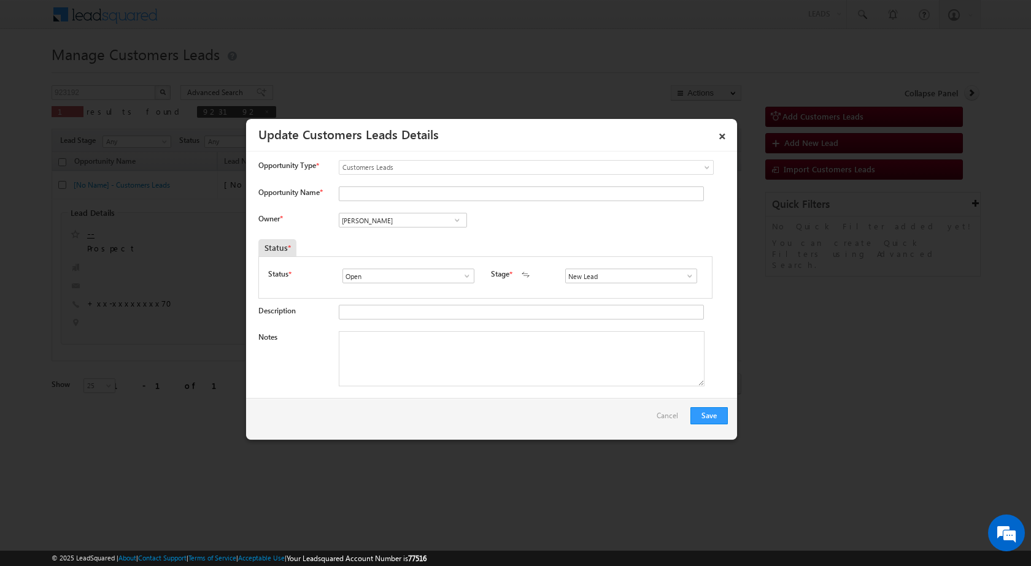  Describe the element at coordinates (278, 274) in the screenshot. I see `label: Status` at that location.